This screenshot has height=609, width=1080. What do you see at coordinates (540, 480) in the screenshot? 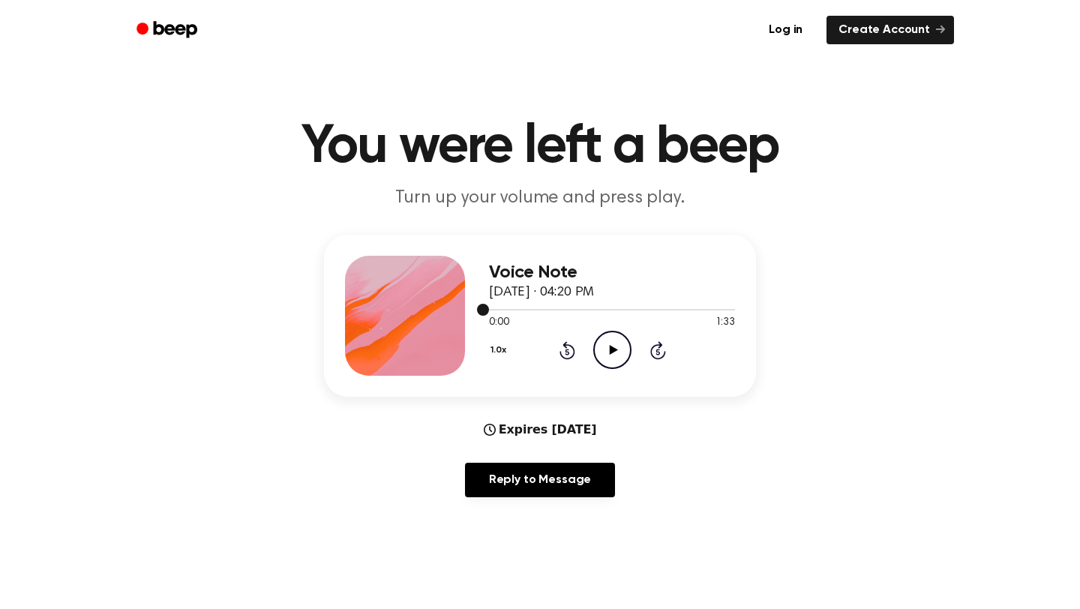
I see `a: Reply to Message` at bounding box center [540, 480].